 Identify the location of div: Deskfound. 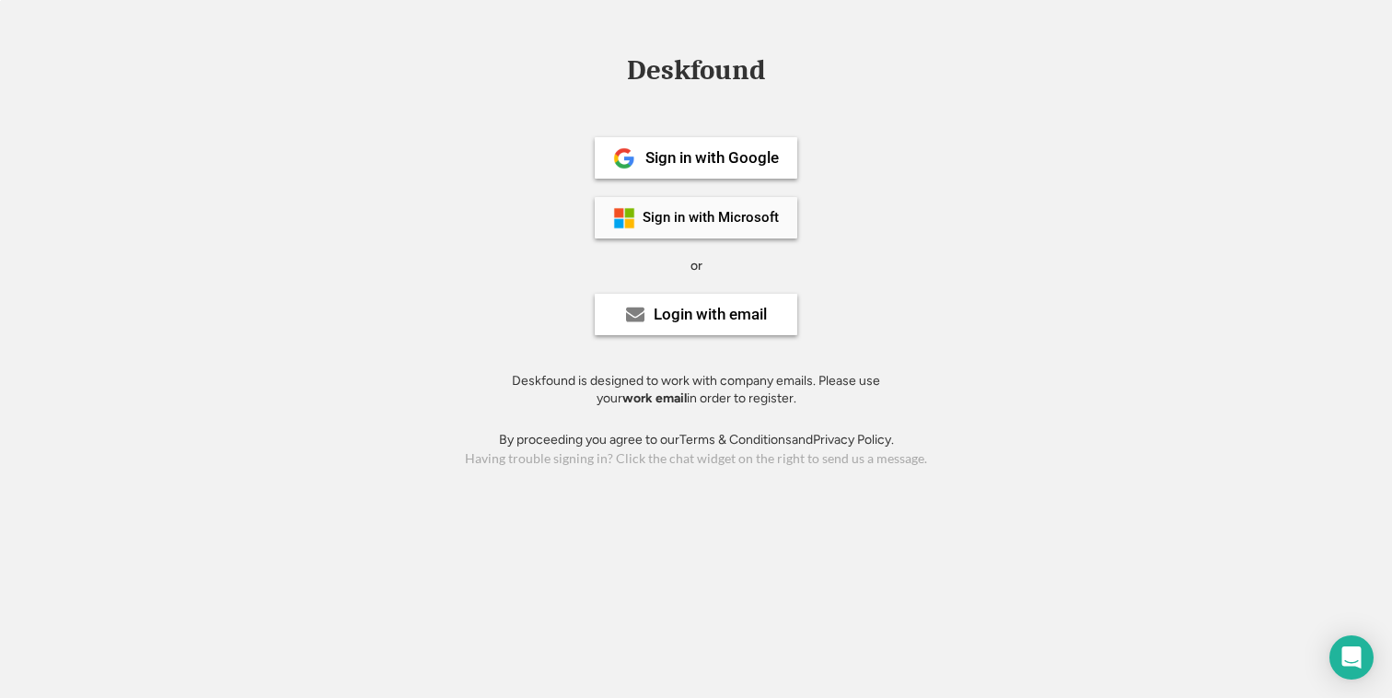
(696, 70).